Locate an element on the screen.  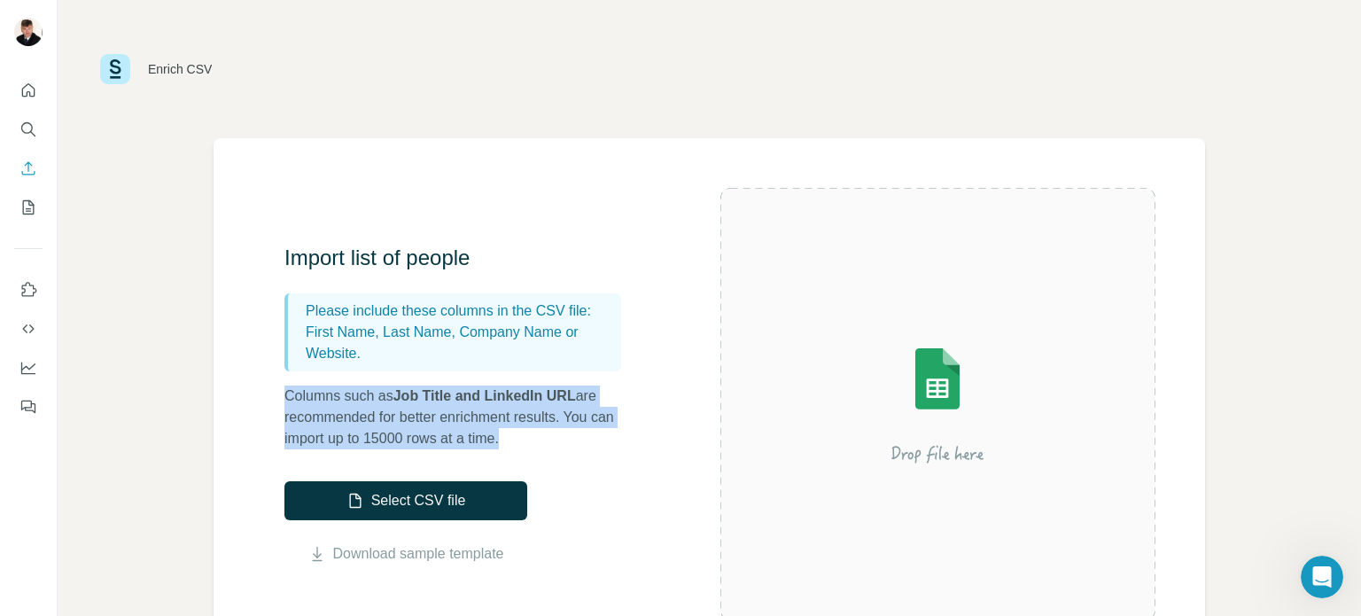
img: Avatar is located at coordinates (28, 32).